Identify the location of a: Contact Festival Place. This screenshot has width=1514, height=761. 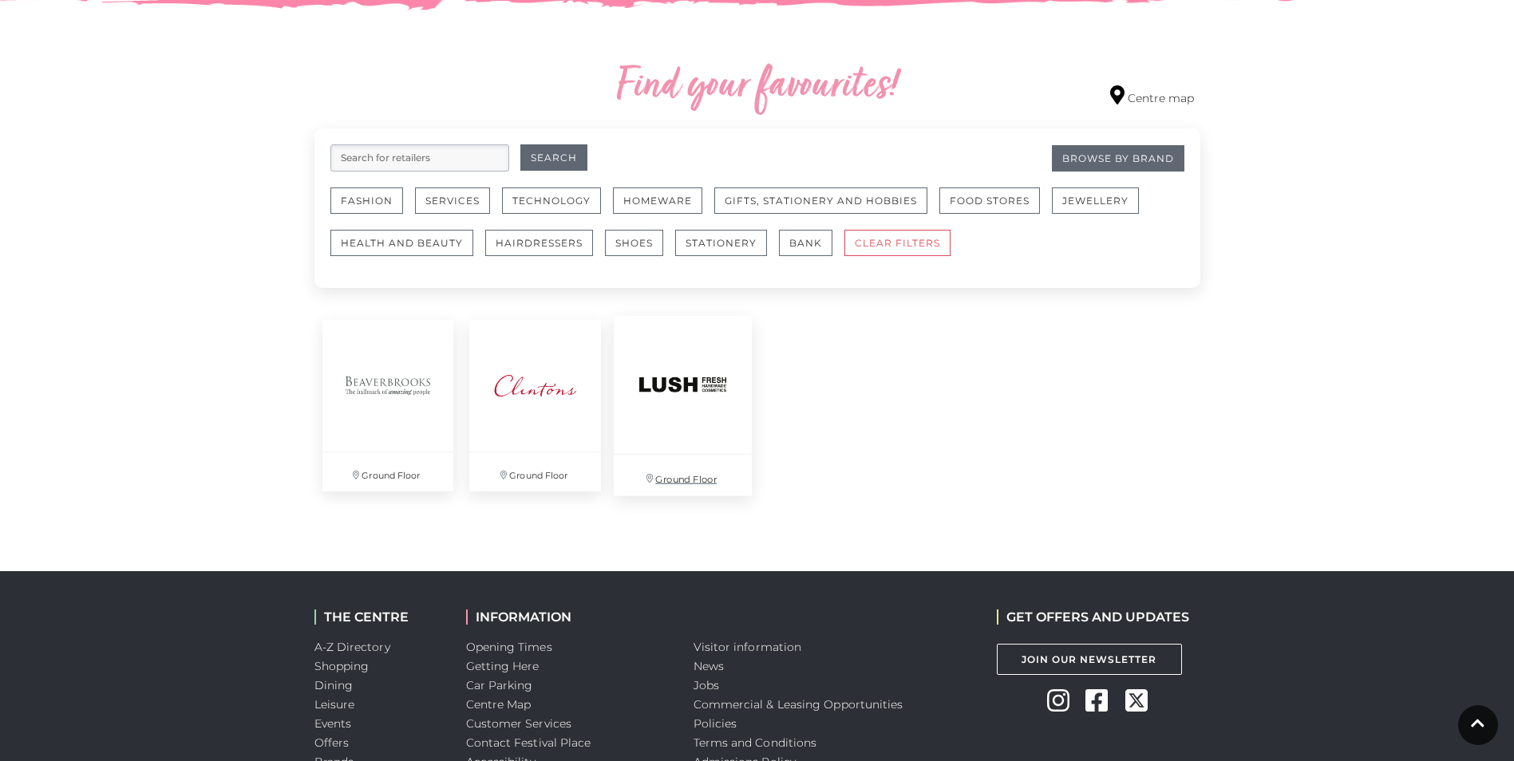
(528, 743).